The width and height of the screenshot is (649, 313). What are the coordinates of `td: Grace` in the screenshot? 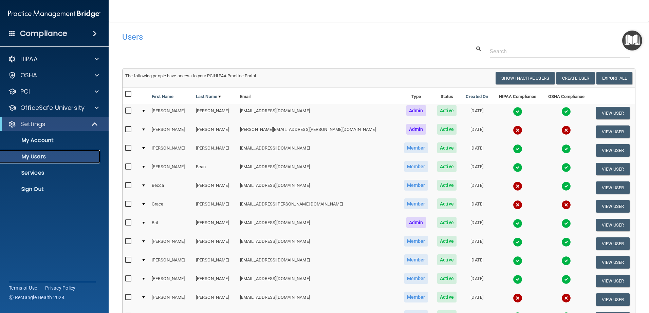 It's located at (171, 206).